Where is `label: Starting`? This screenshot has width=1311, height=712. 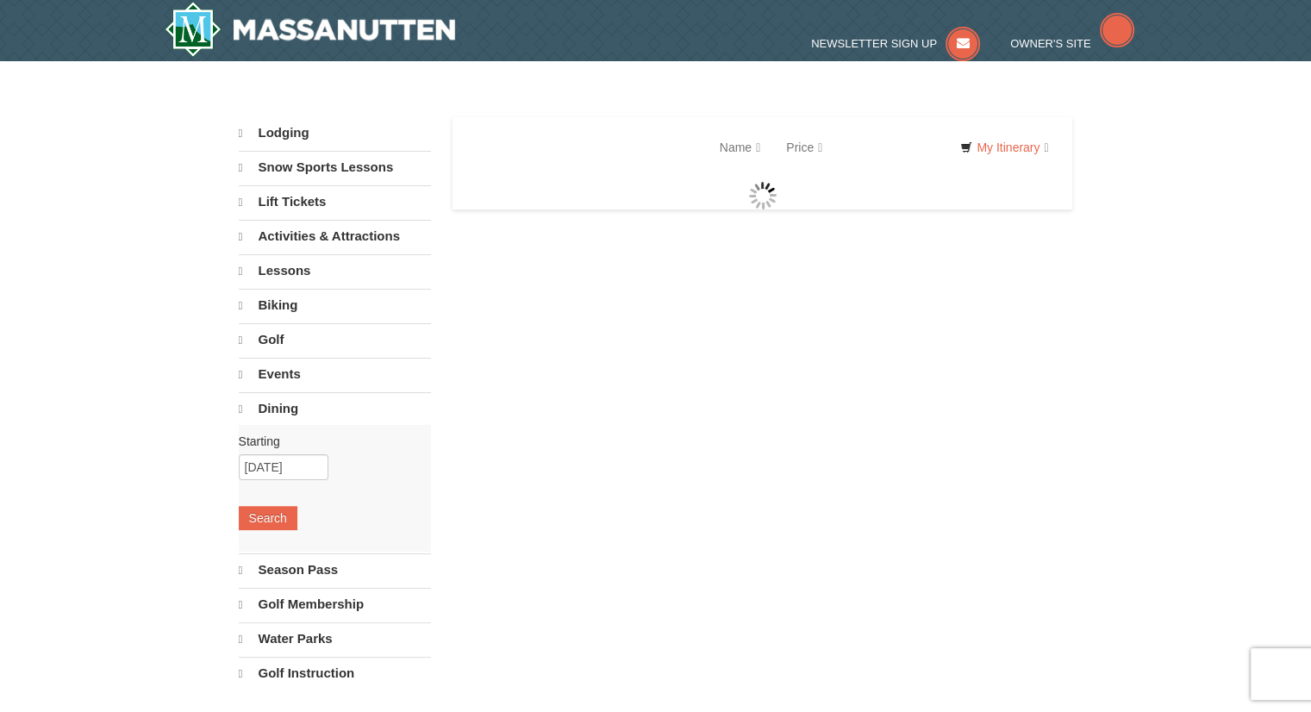
label: Starting is located at coordinates (328, 441).